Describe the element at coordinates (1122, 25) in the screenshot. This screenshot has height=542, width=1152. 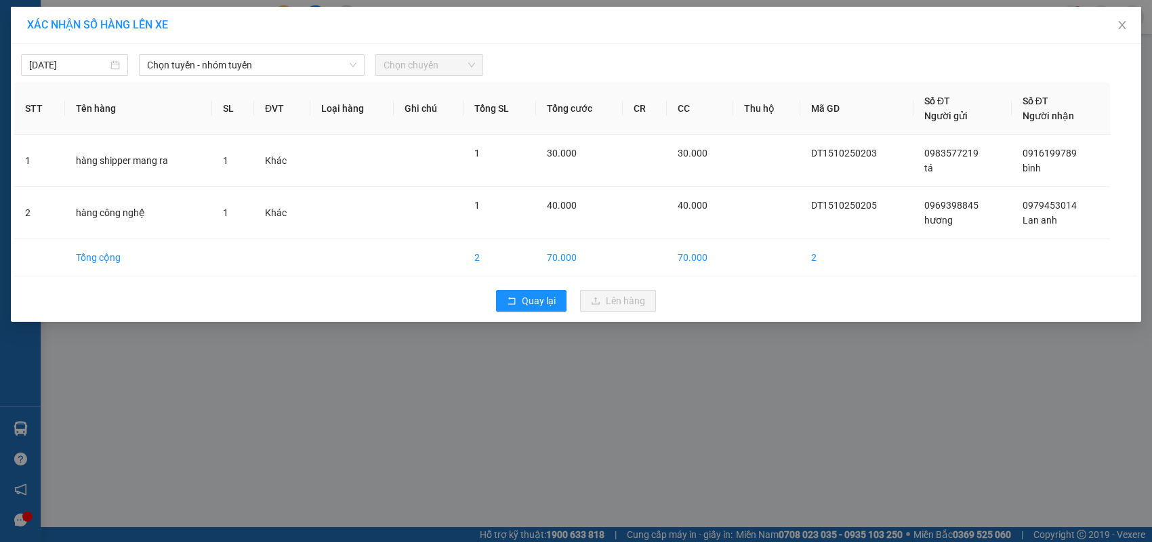
I see `span: close` at that location.